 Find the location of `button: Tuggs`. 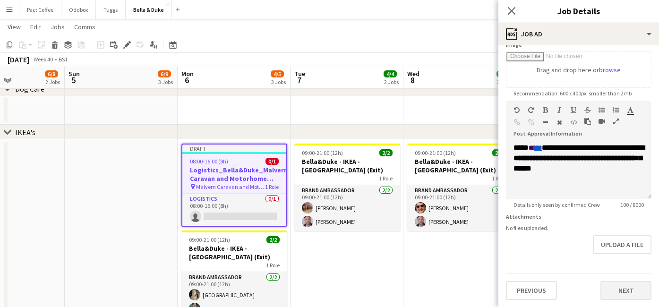

button: Tuggs is located at coordinates (111, 9).